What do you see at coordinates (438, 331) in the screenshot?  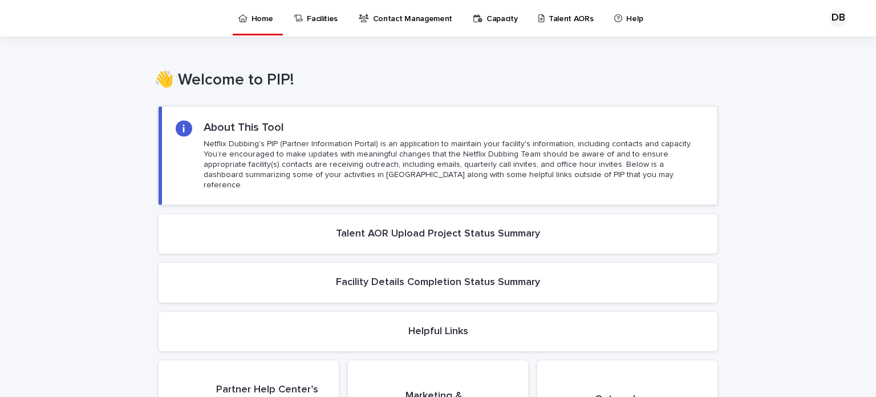 I see `h2: Helpful Links` at bounding box center [438, 331].